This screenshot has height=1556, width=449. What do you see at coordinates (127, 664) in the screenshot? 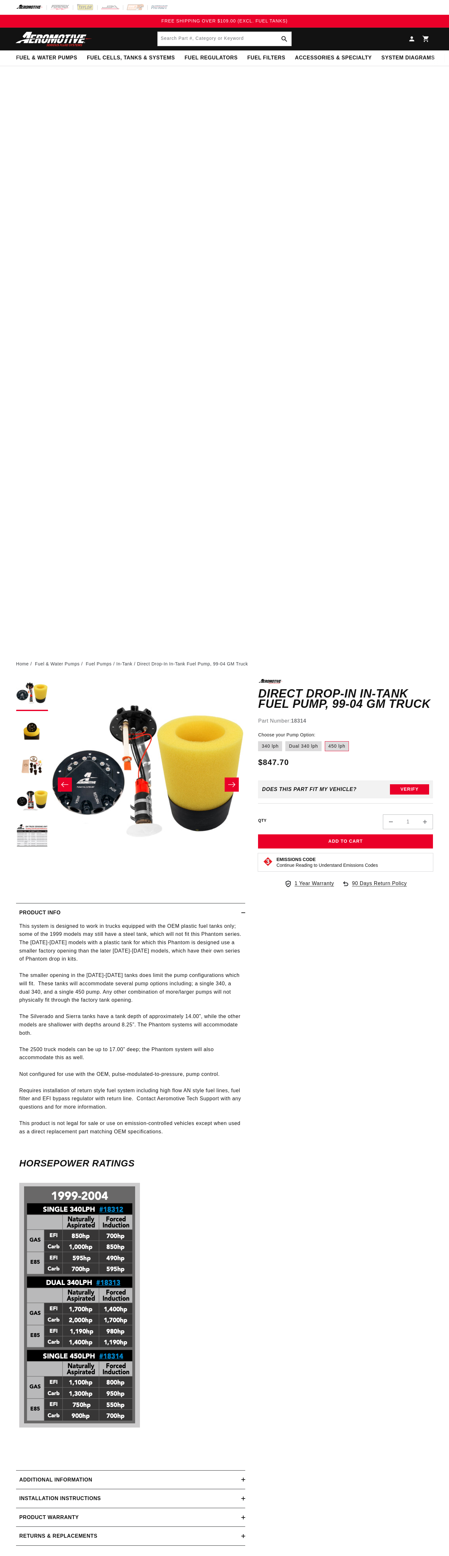
I see `li: In-Tank` at bounding box center [127, 664].